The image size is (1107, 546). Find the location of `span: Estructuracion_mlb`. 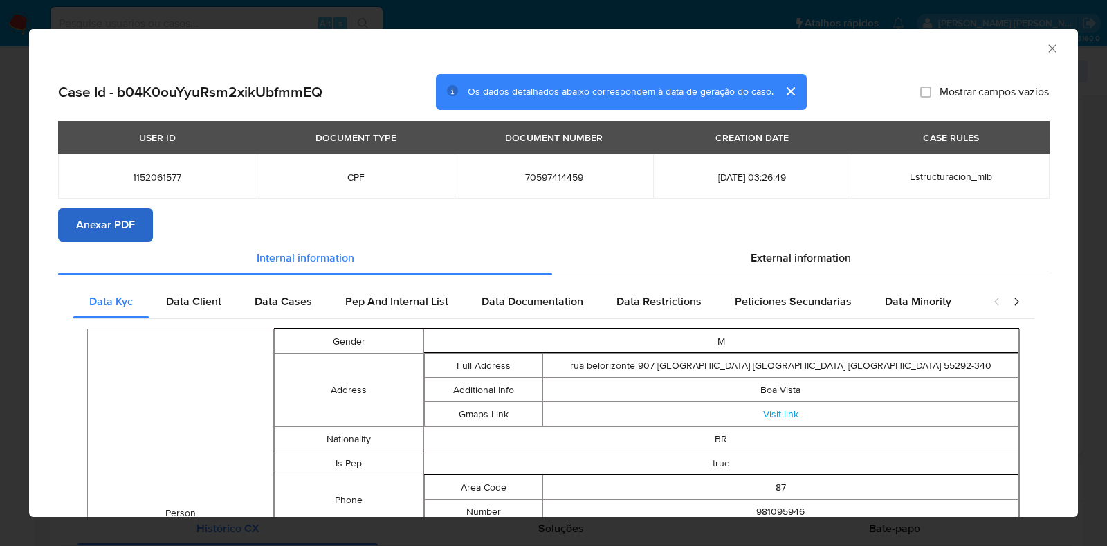

span: Estructuracion_mlb is located at coordinates (951, 176).